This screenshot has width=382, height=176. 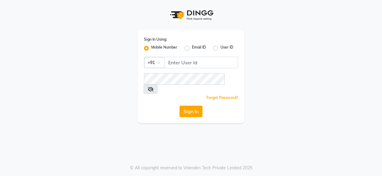 What do you see at coordinates (199, 48) in the screenshot?
I see `label: Email ID` at bounding box center [199, 48].